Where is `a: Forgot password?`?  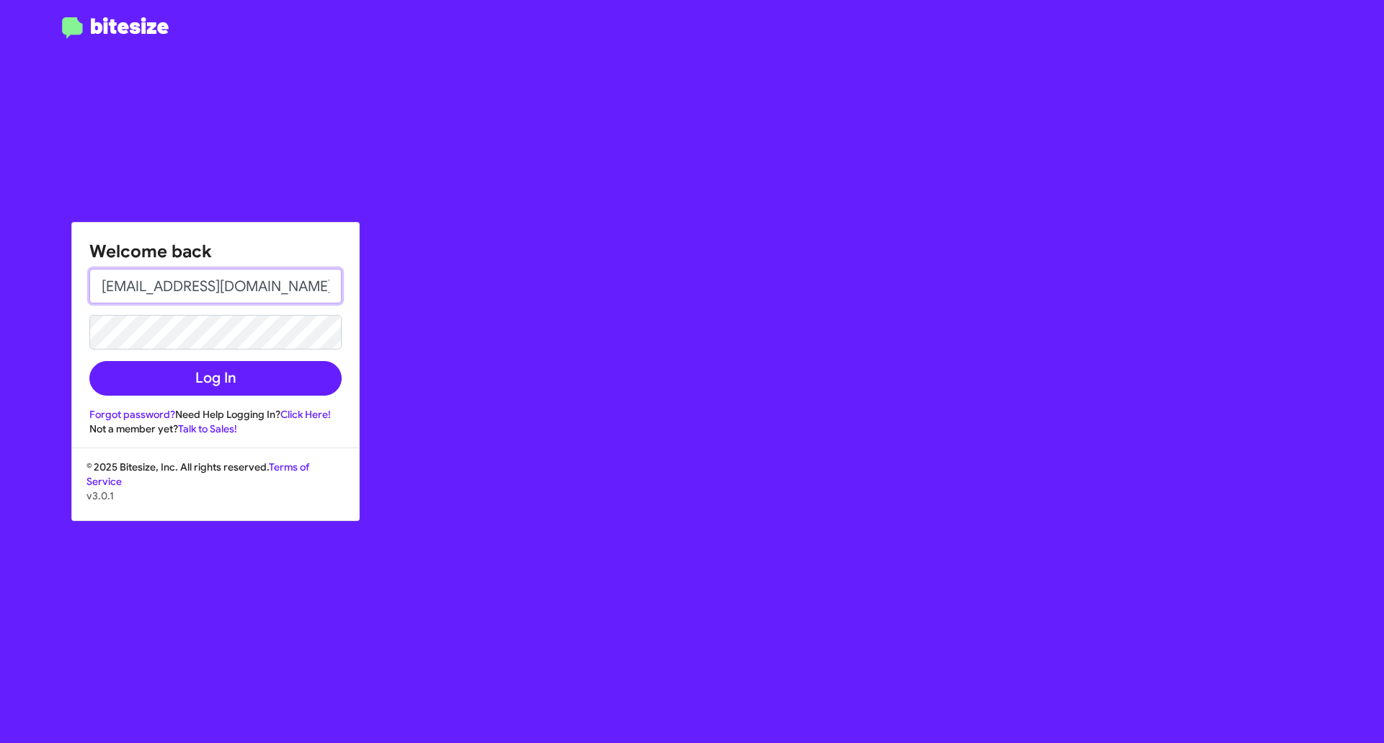
a: Forgot password? is located at coordinates (132, 415).